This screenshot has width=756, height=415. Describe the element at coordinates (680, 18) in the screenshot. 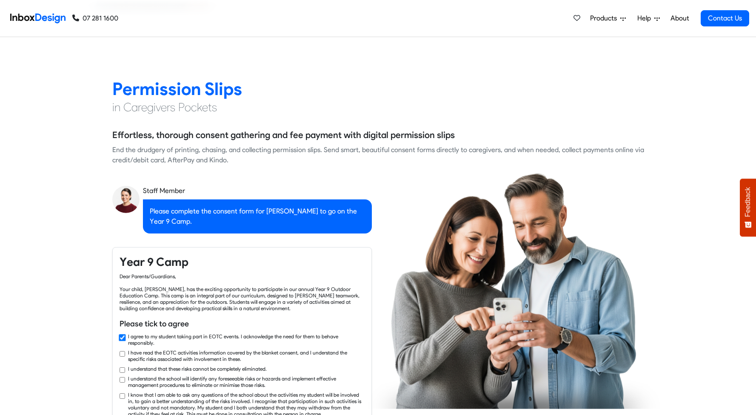

I see `a: About` at that location.